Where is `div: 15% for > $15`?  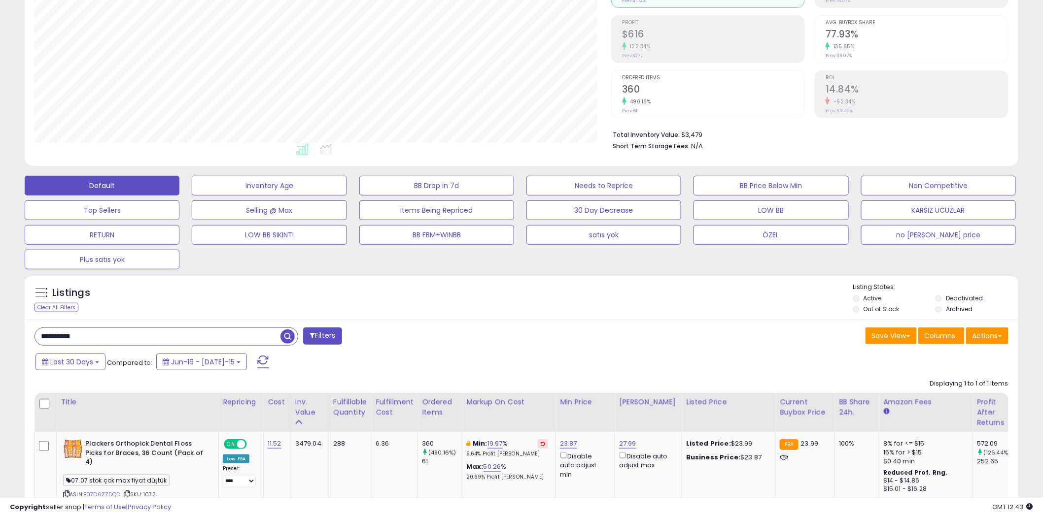 div: 15% for > $15 is located at coordinates (924, 453).